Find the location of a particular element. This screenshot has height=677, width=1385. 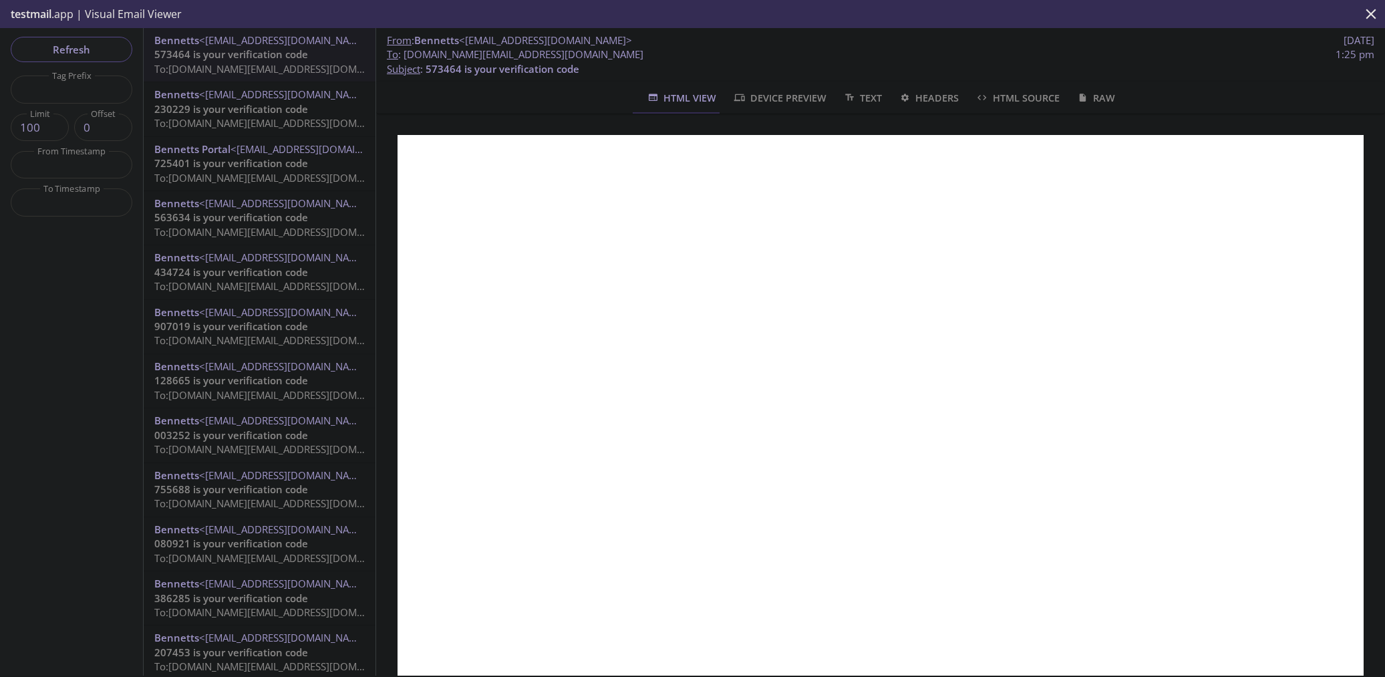

span: Bennetts Portal is located at coordinates (192, 149).